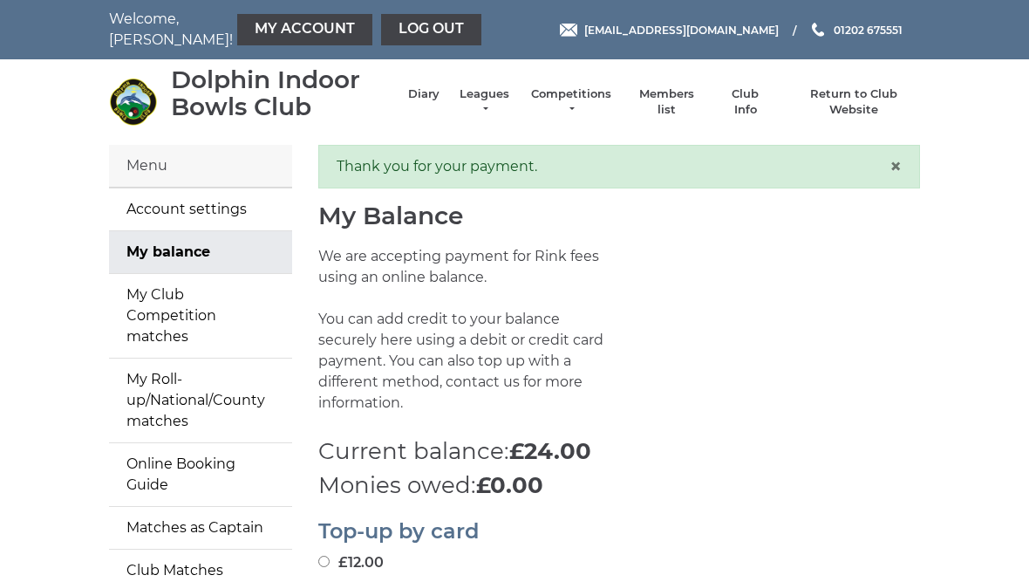 Image resolution: width=1029 pixels, height=582 pixels. Describe the element at coordinates (351, 562) in the screenshot. I see `label: £12.00` at that location.